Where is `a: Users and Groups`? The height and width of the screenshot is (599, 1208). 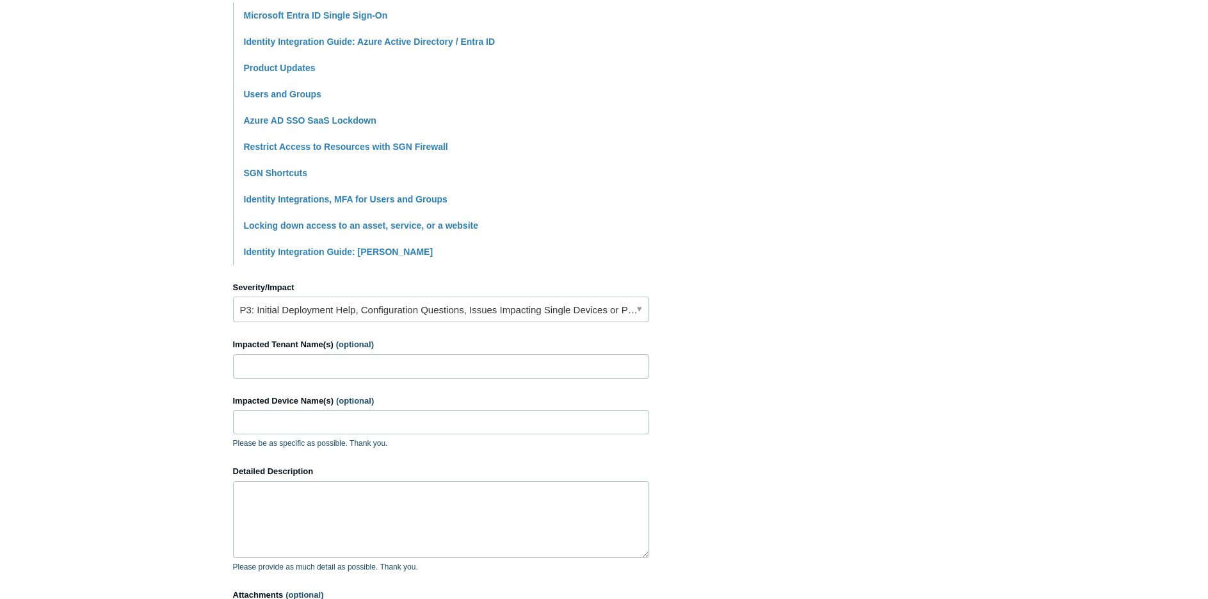
a: Users and Groups is located at coordinates (282, 94).